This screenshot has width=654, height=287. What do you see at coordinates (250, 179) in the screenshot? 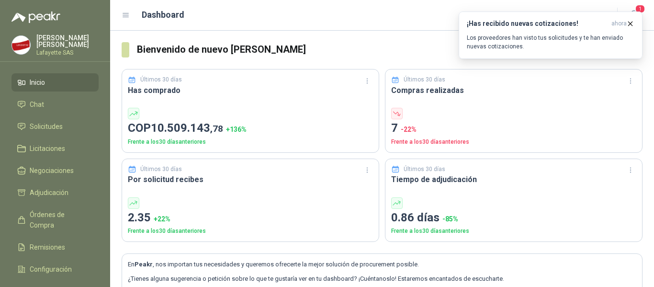
I see `h3: Por solicitud recibes` at bounding box center [250, 179].